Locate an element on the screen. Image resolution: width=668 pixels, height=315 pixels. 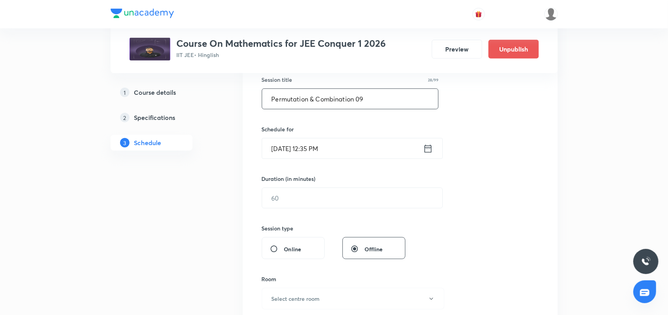
a: 1Course details is located at coordinates (164, 92).